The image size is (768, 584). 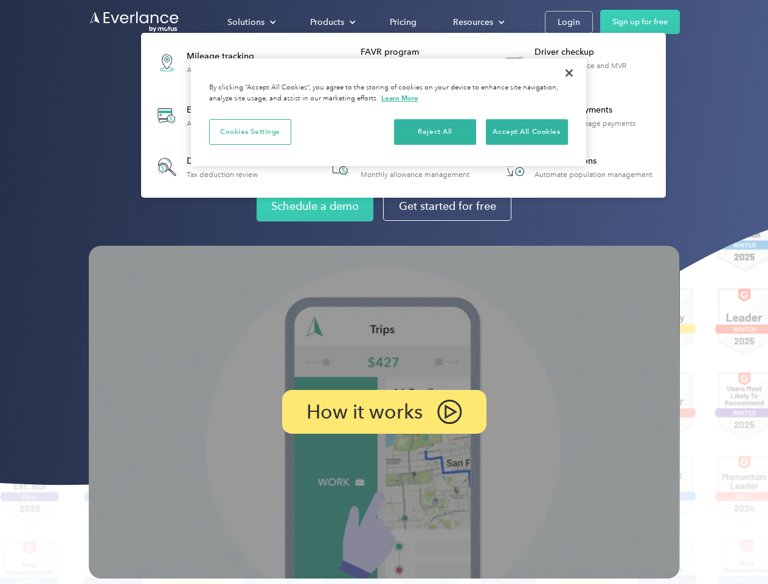 I want to click on div: Mileage tracking, so click(x=226, y=57).